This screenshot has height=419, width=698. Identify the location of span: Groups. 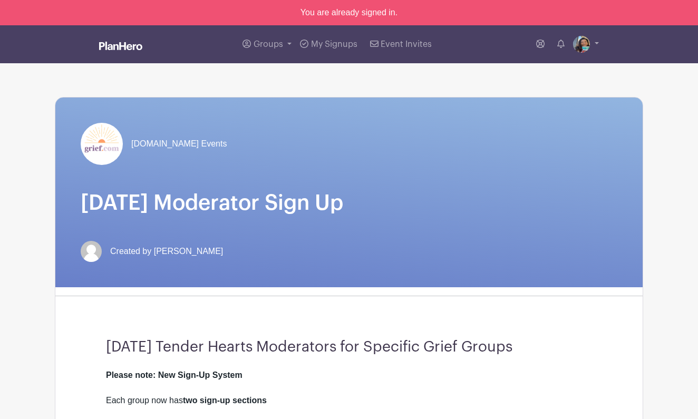
(268, 44).